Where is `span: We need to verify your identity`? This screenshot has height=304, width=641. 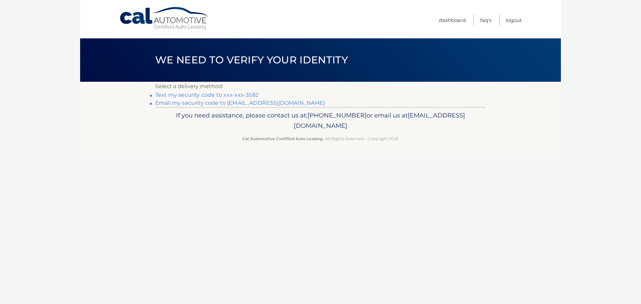 span: We need to verify your identity is located at coordinates (251, 60).